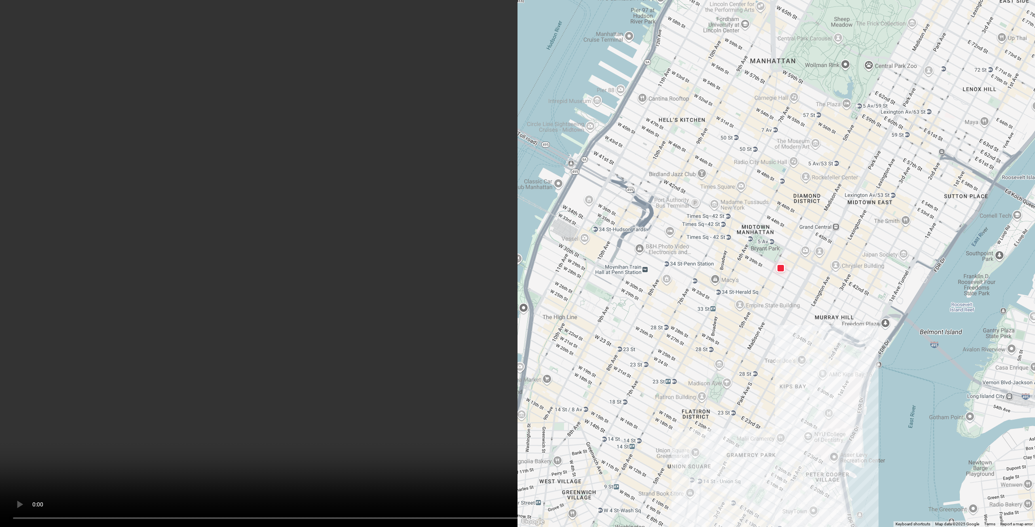 The image size is (1035, 527). I want to click on button: Keyboard shortcuts, so click(913, 525).